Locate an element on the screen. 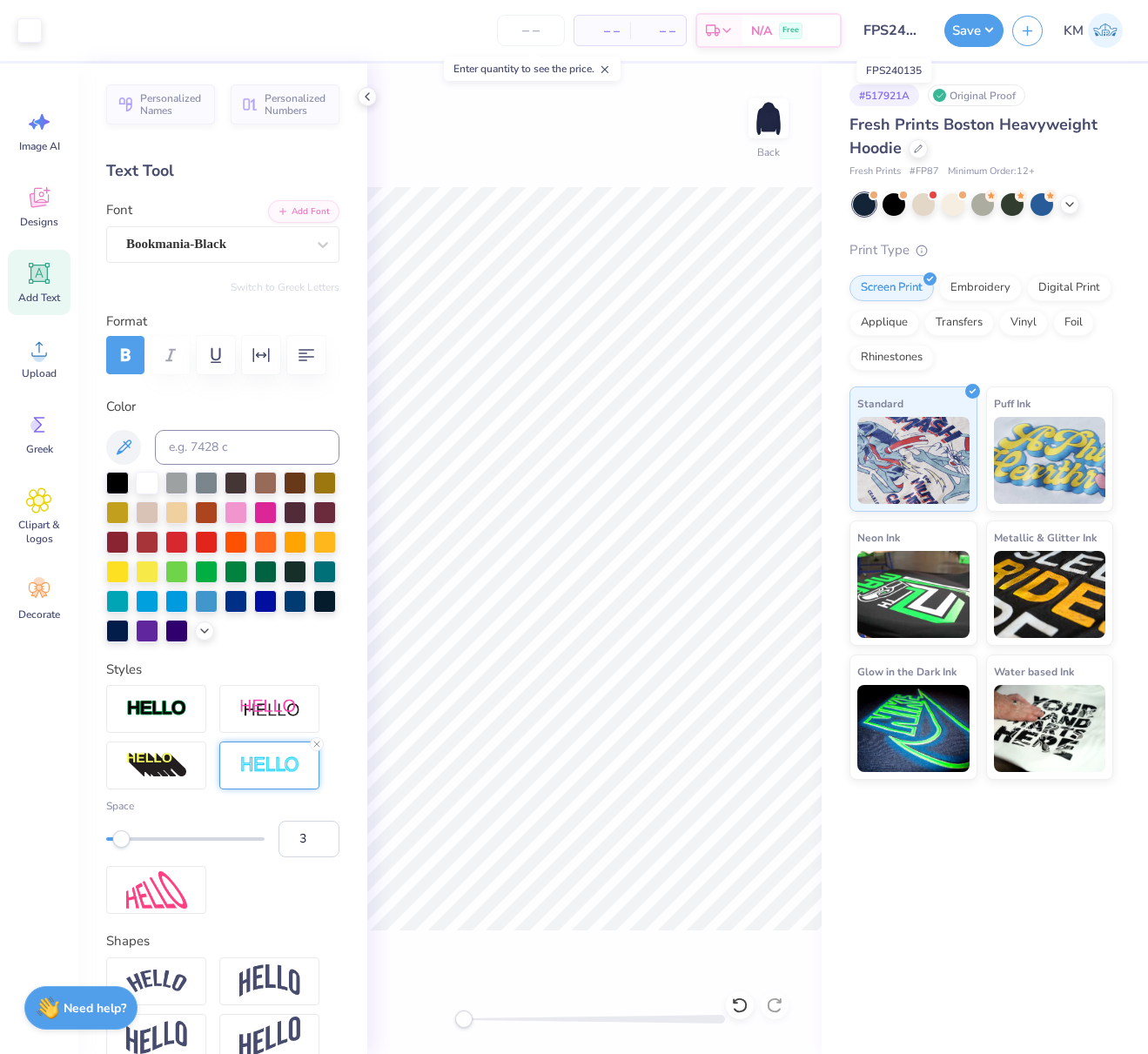  span: Water based Ink is located at coordinates (1034, 671).